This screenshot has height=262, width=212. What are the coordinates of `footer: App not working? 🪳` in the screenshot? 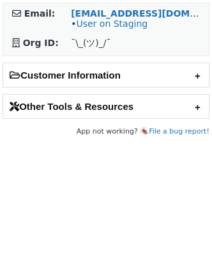 It's located at (106, 132).